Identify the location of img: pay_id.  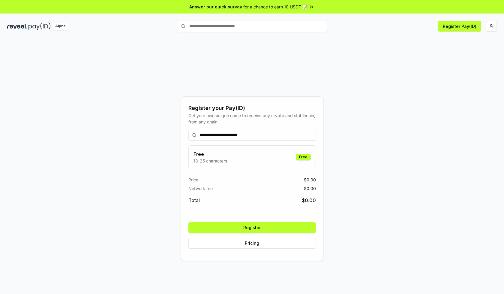
(40, 26).